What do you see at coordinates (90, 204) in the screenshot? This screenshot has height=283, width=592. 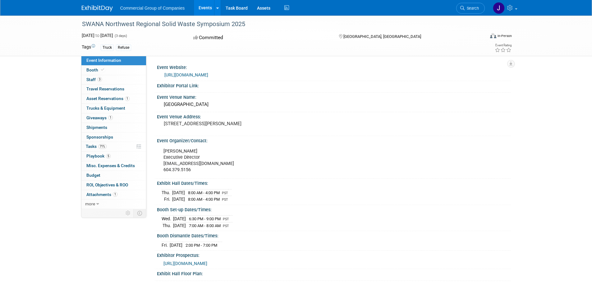 I see `span: more` at bounding box center [90, 204].